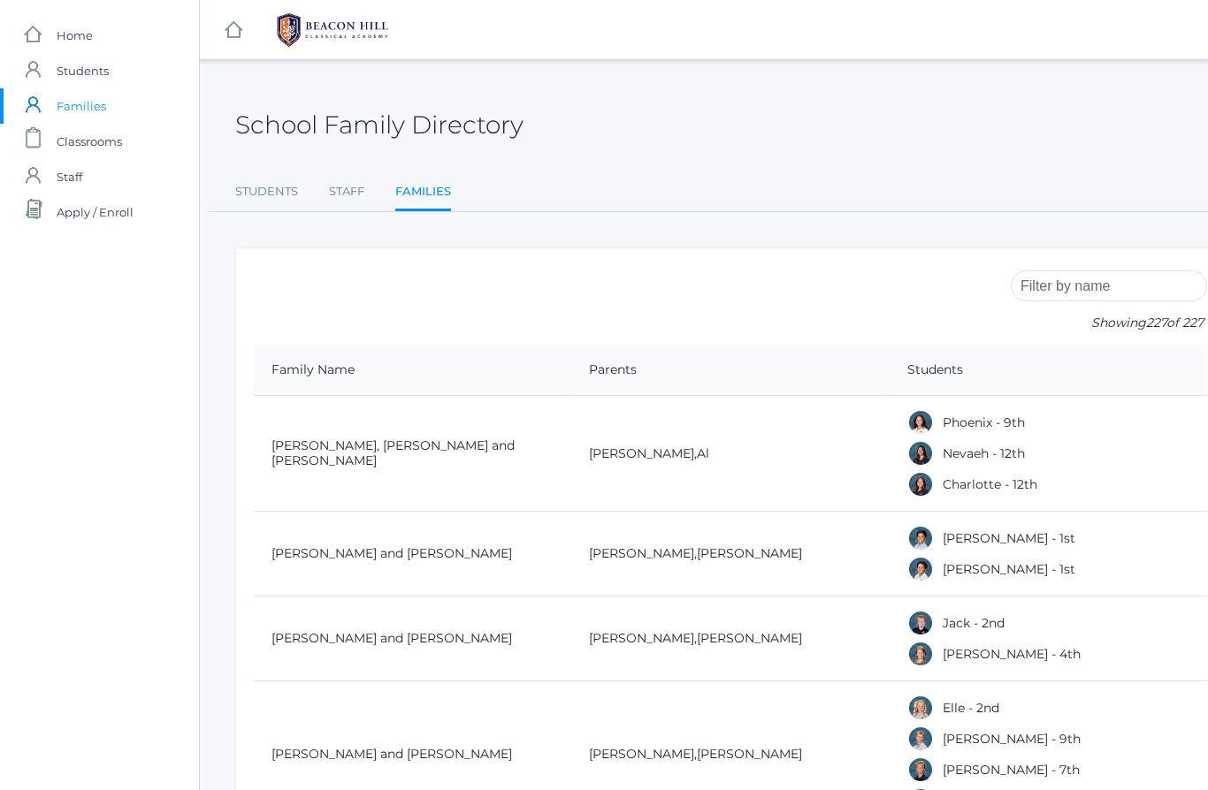 Image resolution: width=1208 pixels, height=790 pixels. Describe the element at coordinates (989, 484) in the screenshot. I see `a: Charlotte - 12th` at that location.